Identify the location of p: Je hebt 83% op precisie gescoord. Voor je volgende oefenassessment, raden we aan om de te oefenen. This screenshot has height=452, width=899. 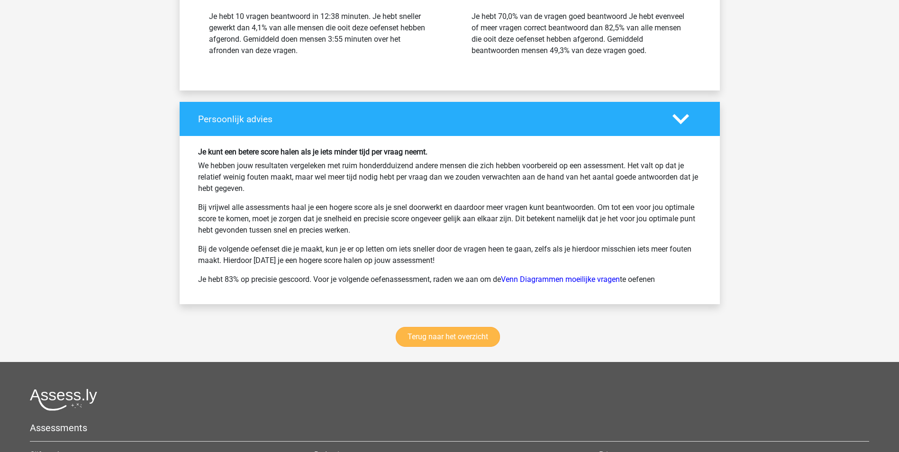
(450, 280).